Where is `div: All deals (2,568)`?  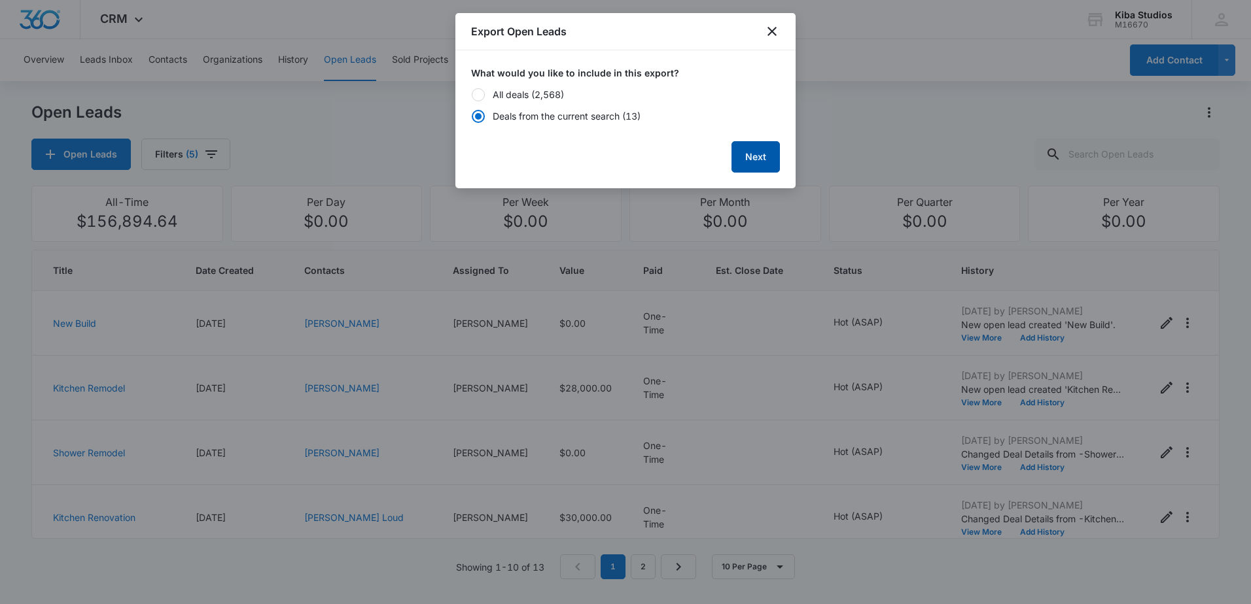
div: All deals (2,568) is located at coordinates (528, 94).